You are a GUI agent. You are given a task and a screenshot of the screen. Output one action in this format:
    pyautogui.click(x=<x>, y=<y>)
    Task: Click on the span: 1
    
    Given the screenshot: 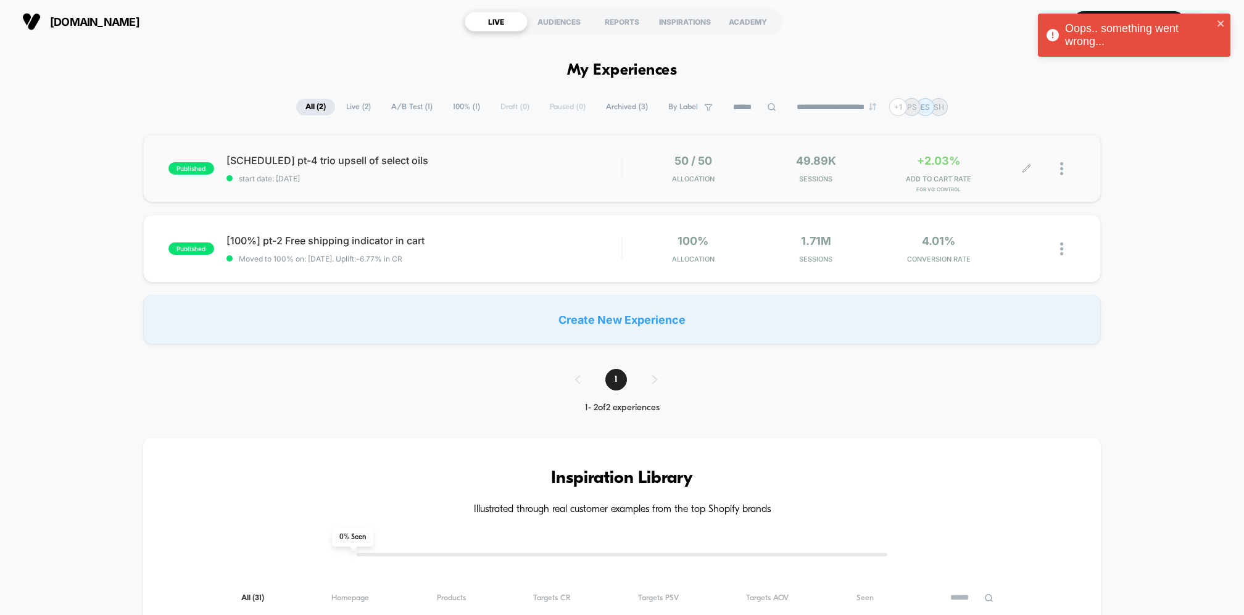 What is the action you would take?
    pyautogui.click(x=616, y=380)
    